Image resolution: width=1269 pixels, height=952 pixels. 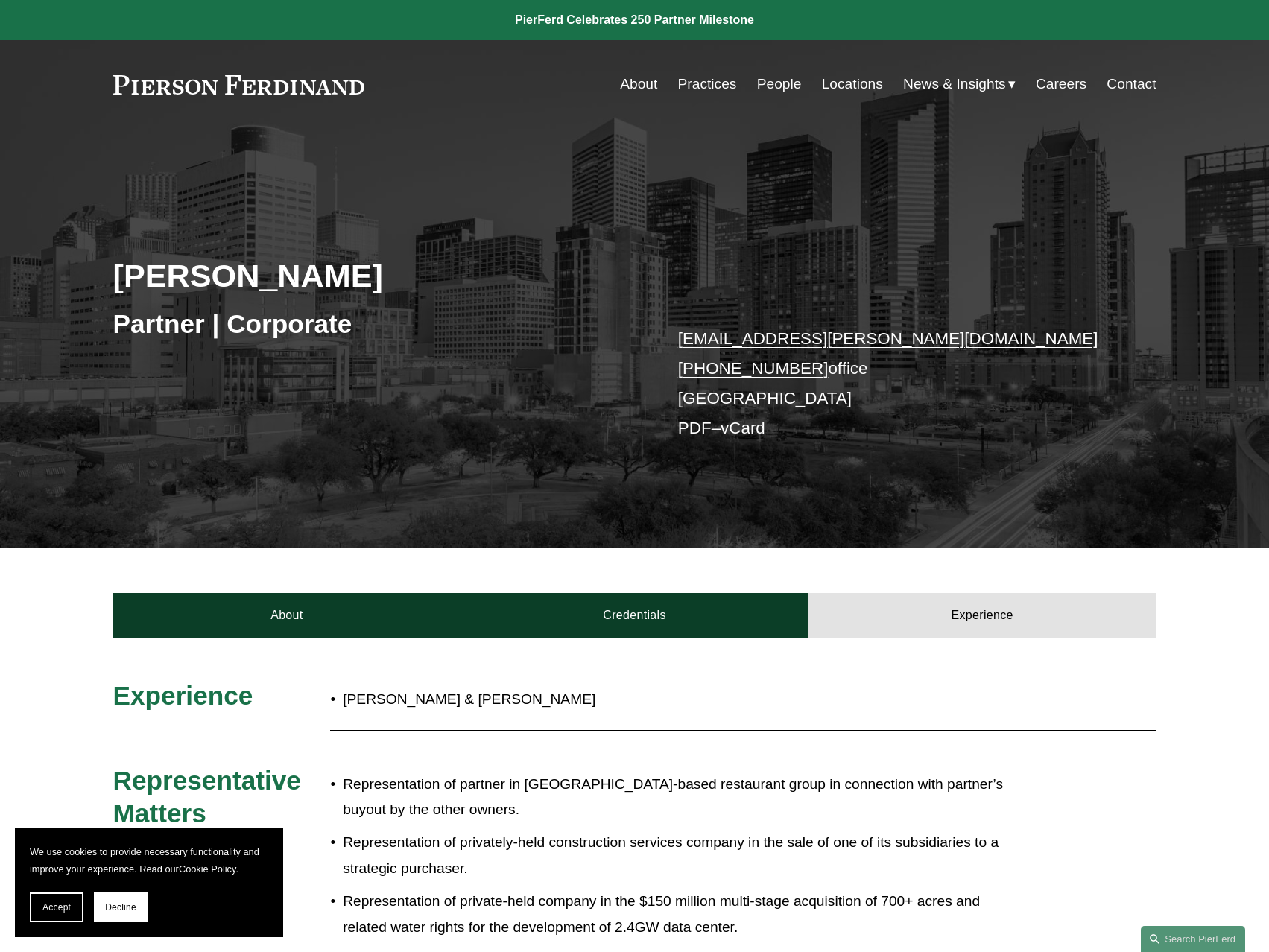 I want to click on a: Credentials, so click(x=634, y=615).